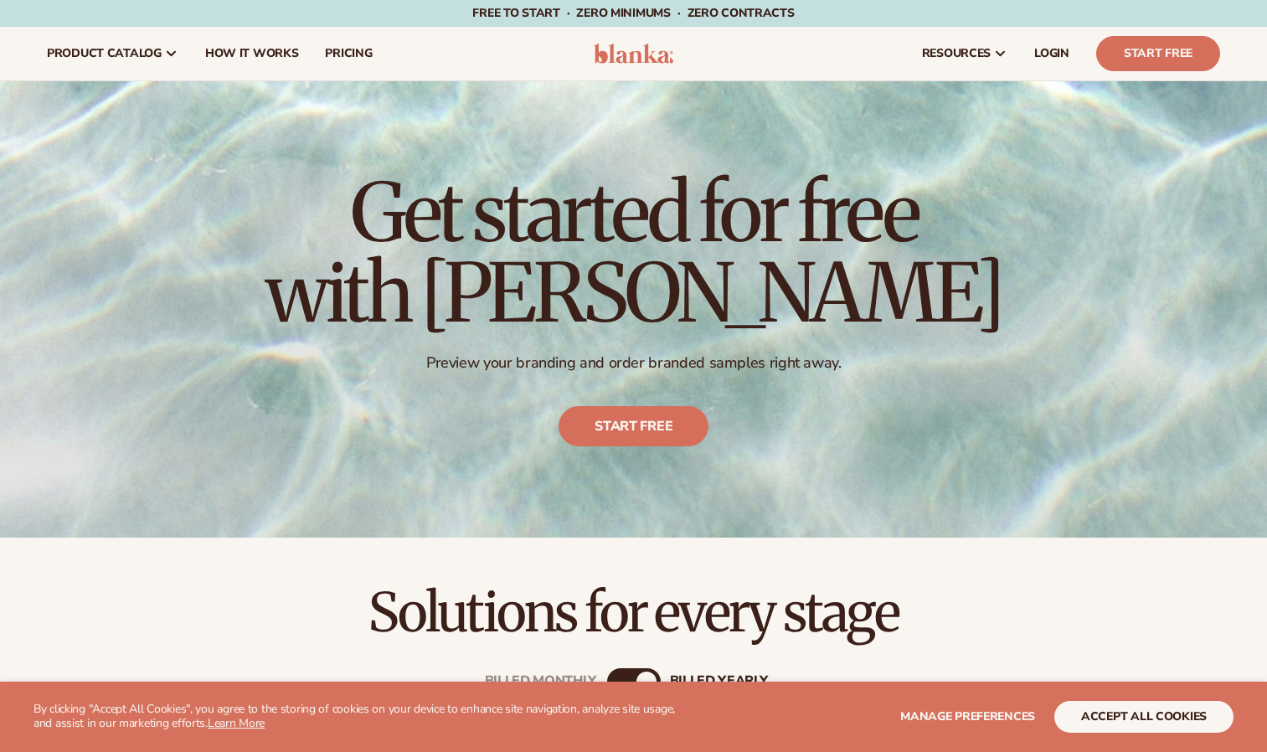 This screenshot has width=1267, height=752. What do you see at coordinates (1158, 54) in the screenshot?
I see `a: Start Free` at bounding box center [1158, 54].